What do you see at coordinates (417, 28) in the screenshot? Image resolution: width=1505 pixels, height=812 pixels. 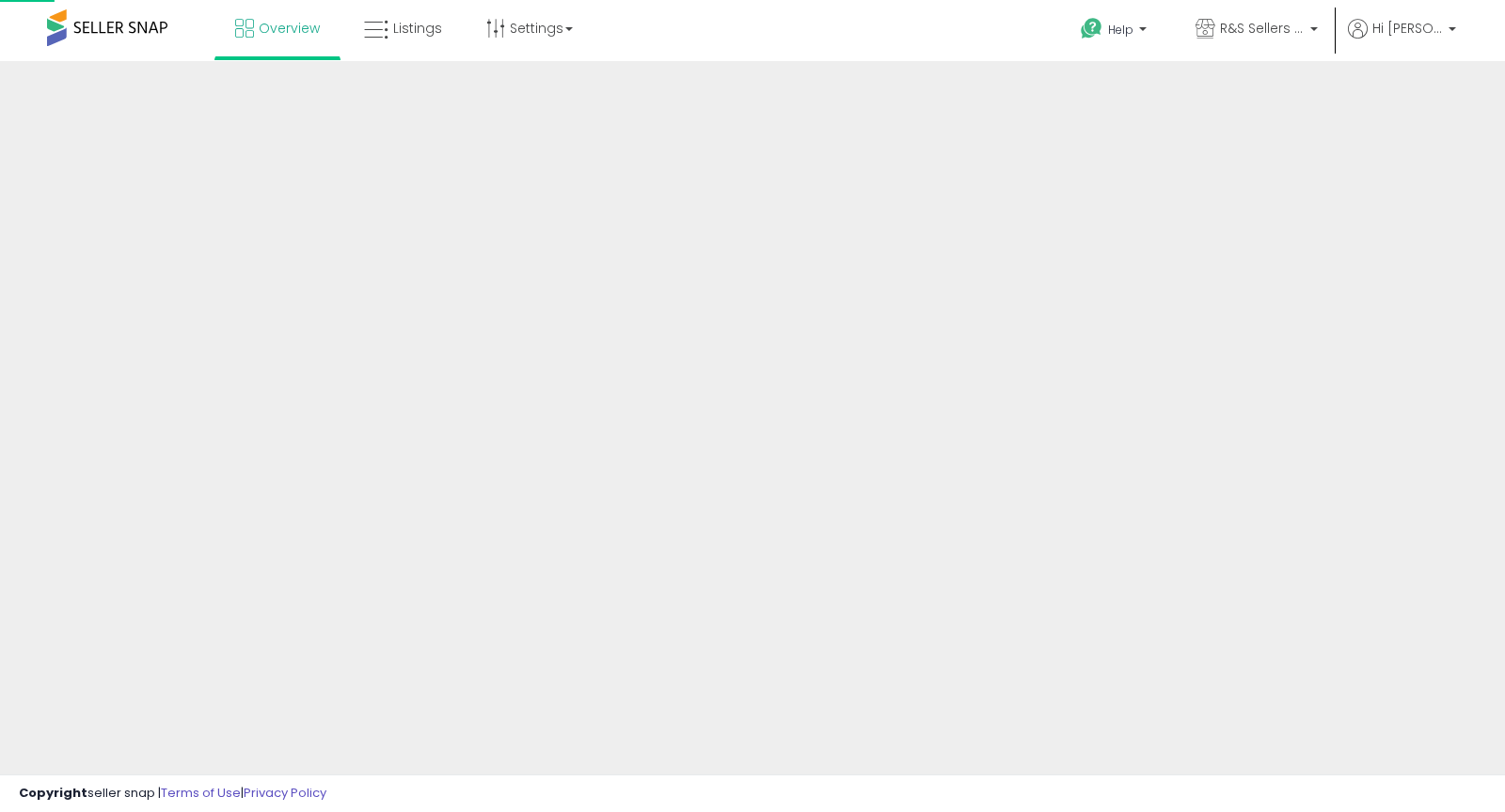 I see `span: Listings` at bounding box center [417, 28].